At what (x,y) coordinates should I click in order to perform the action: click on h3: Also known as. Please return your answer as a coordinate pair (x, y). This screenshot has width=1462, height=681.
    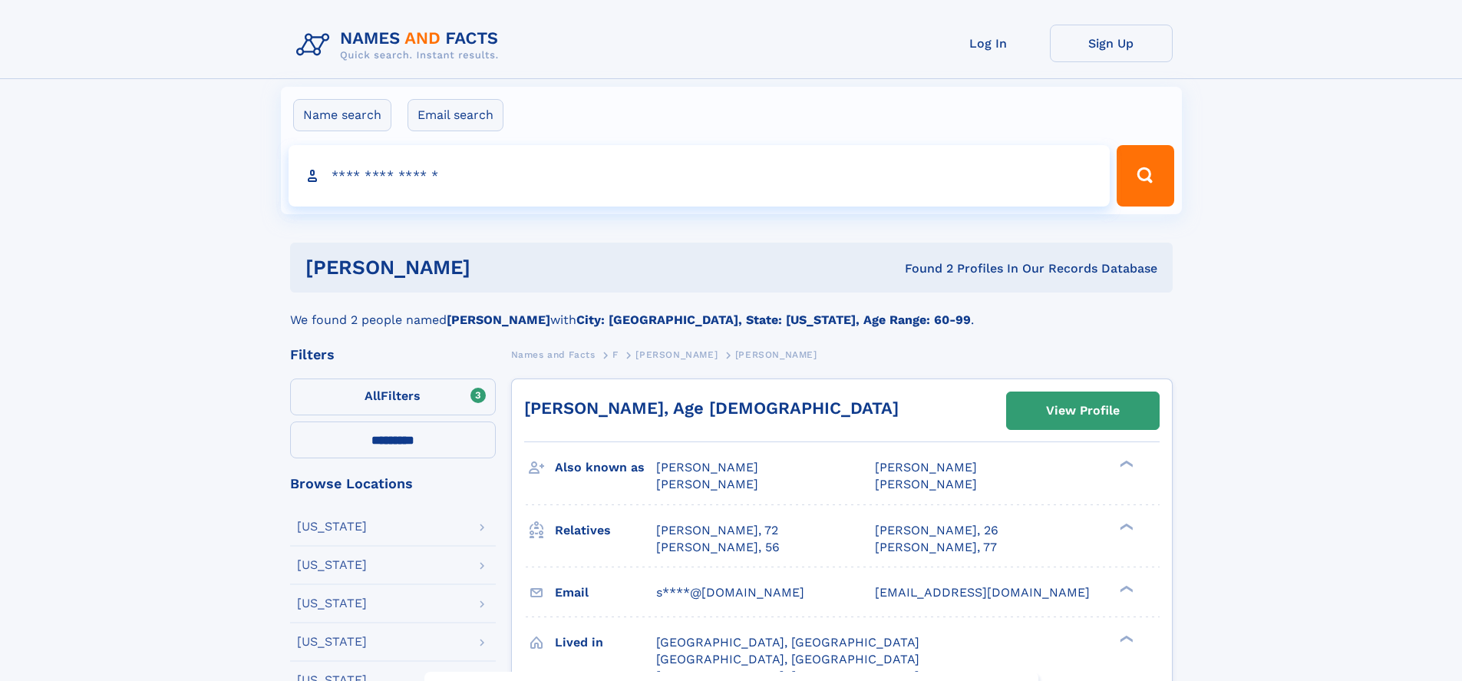
    Looking at the image, I should click on (606, 467).